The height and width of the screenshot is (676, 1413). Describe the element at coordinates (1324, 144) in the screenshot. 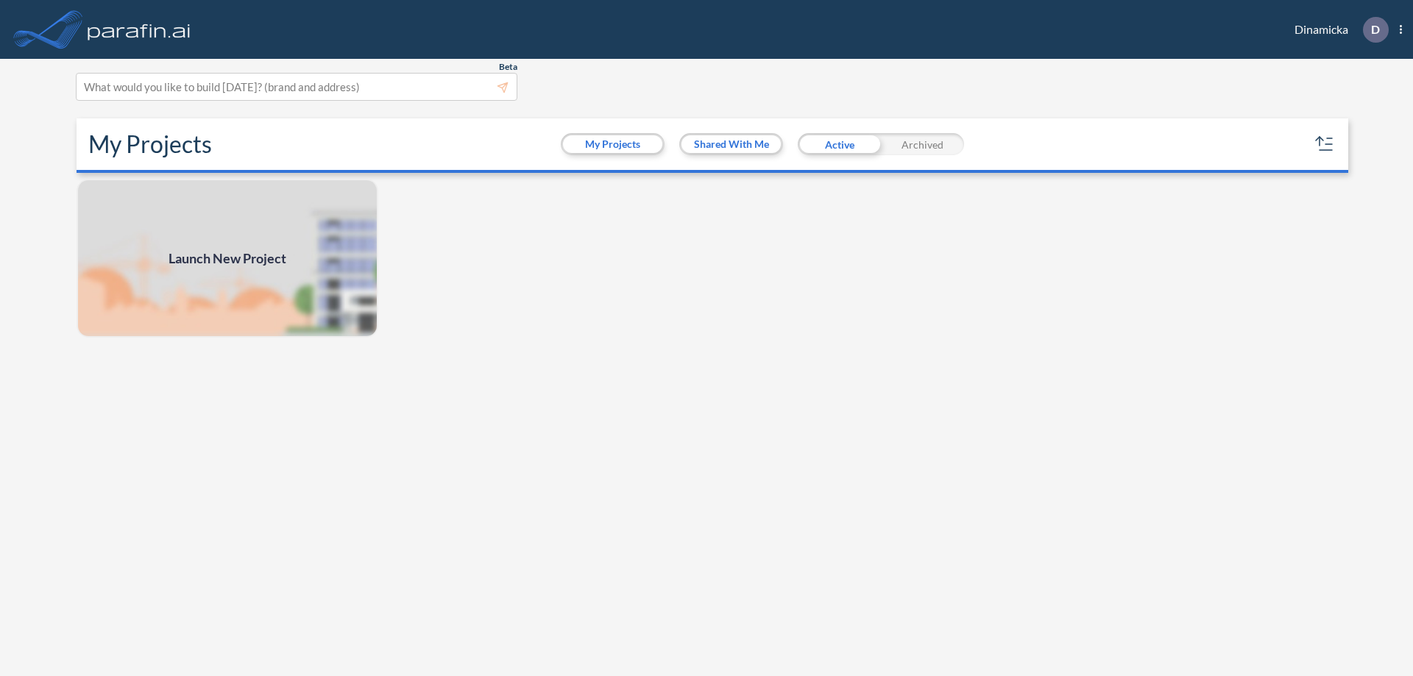

I see `button: sort` at that location.